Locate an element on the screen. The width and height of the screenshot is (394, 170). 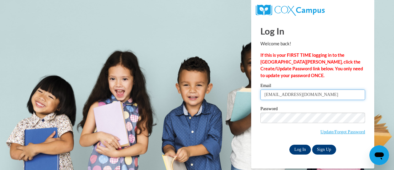
label: Password is located at coordinates (313, 109).